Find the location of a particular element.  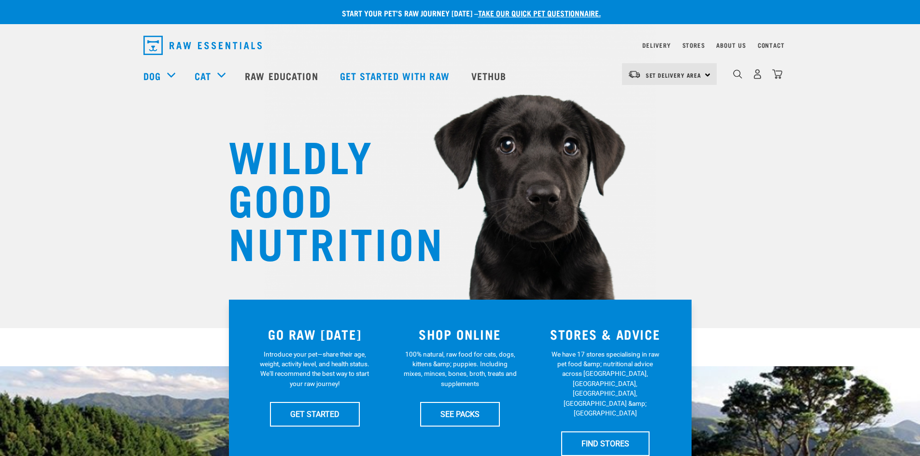

img: van-moving.png is located at coordinates (634, 74).